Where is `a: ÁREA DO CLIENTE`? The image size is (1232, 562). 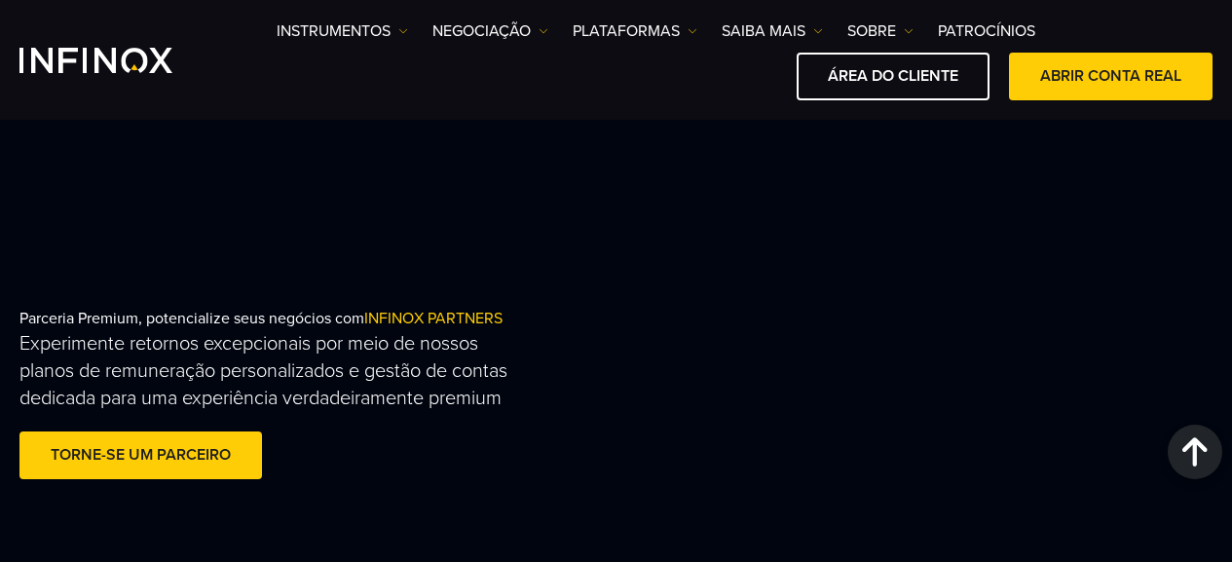 a: ÁREA DO CLIENTE is located at coordinates (893, 76).